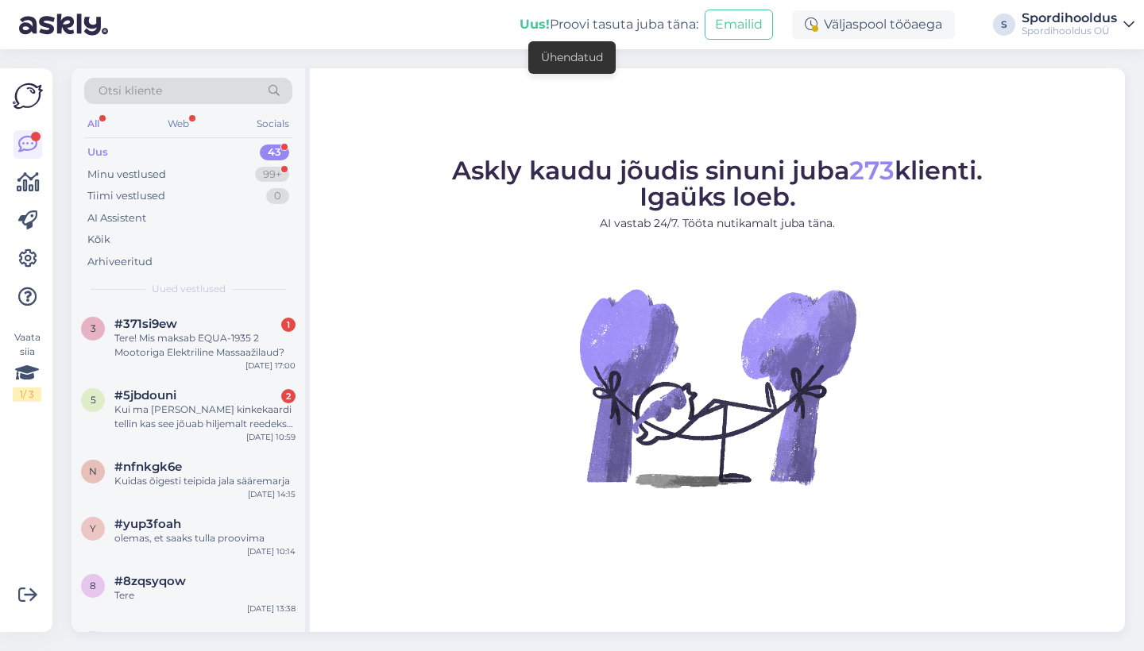  Describe the element at coordinates (739, 25) in the screenshot. I see `button: Emailid` at that location.